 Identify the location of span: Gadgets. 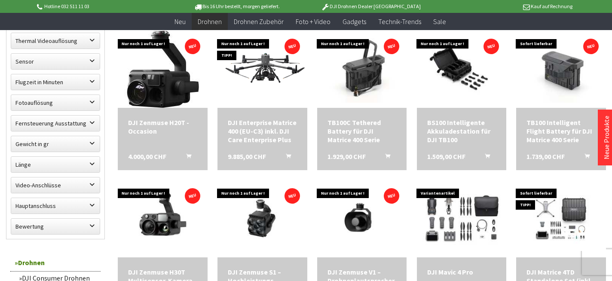
(354, 22).